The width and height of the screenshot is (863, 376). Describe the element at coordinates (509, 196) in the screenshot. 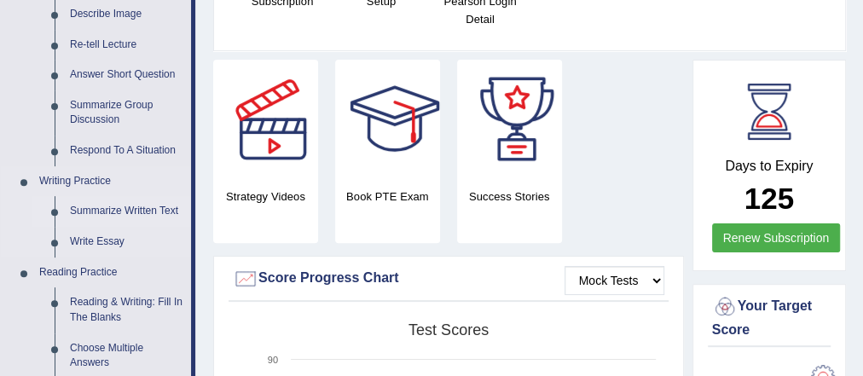

I see `h4: Success Stories` at that location.